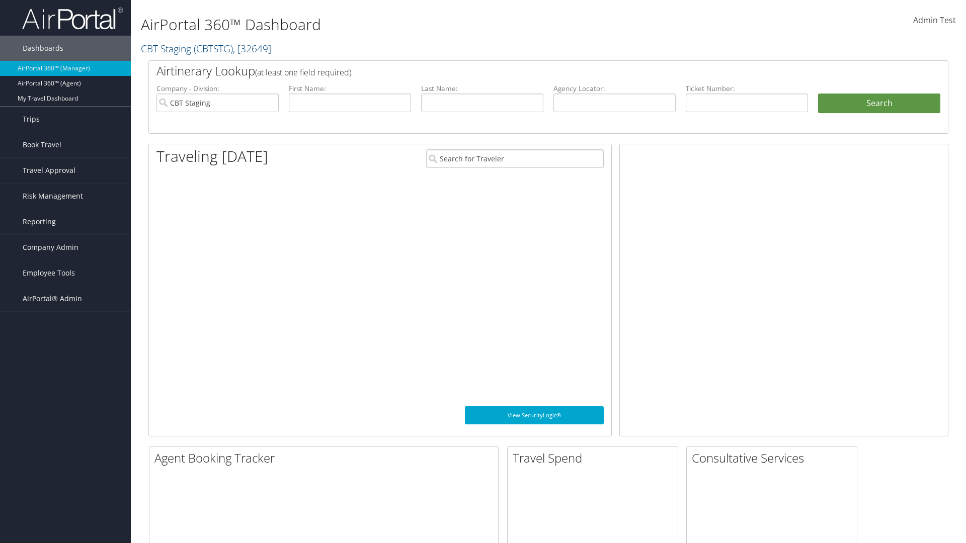 Image resolution: width=966 pixels, height=543 pixels. I want to click on input: Search for Traveler, so click(515, 158).